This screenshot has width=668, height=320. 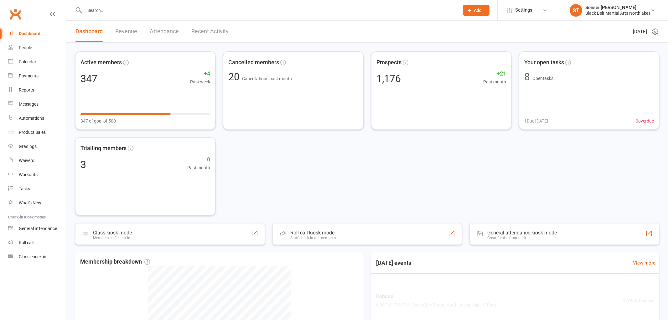 I want to click on div: Calendar, so click(x=28, y=62).